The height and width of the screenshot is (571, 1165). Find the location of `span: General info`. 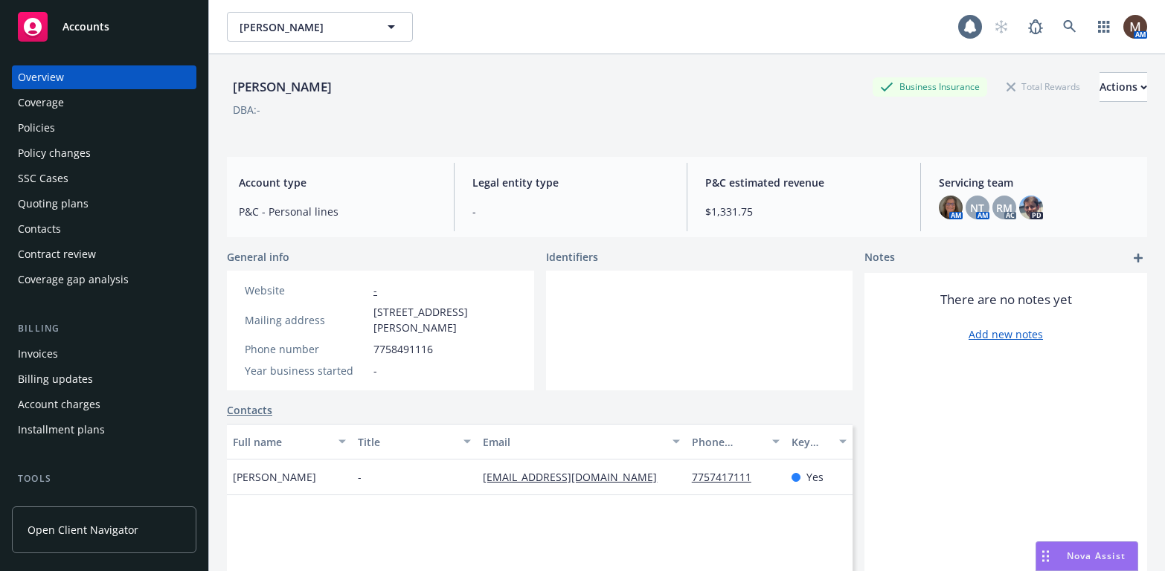

span: General info is located at coordinates (258, 257).